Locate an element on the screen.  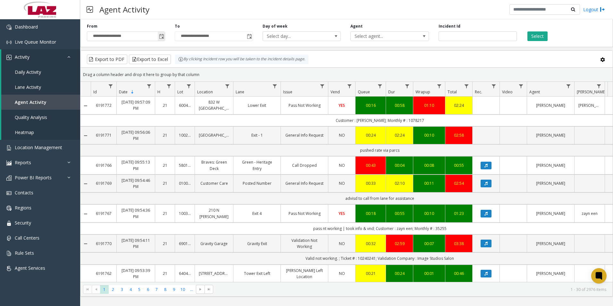
img: infoIcon.svg is located at coordinates (181, 59).